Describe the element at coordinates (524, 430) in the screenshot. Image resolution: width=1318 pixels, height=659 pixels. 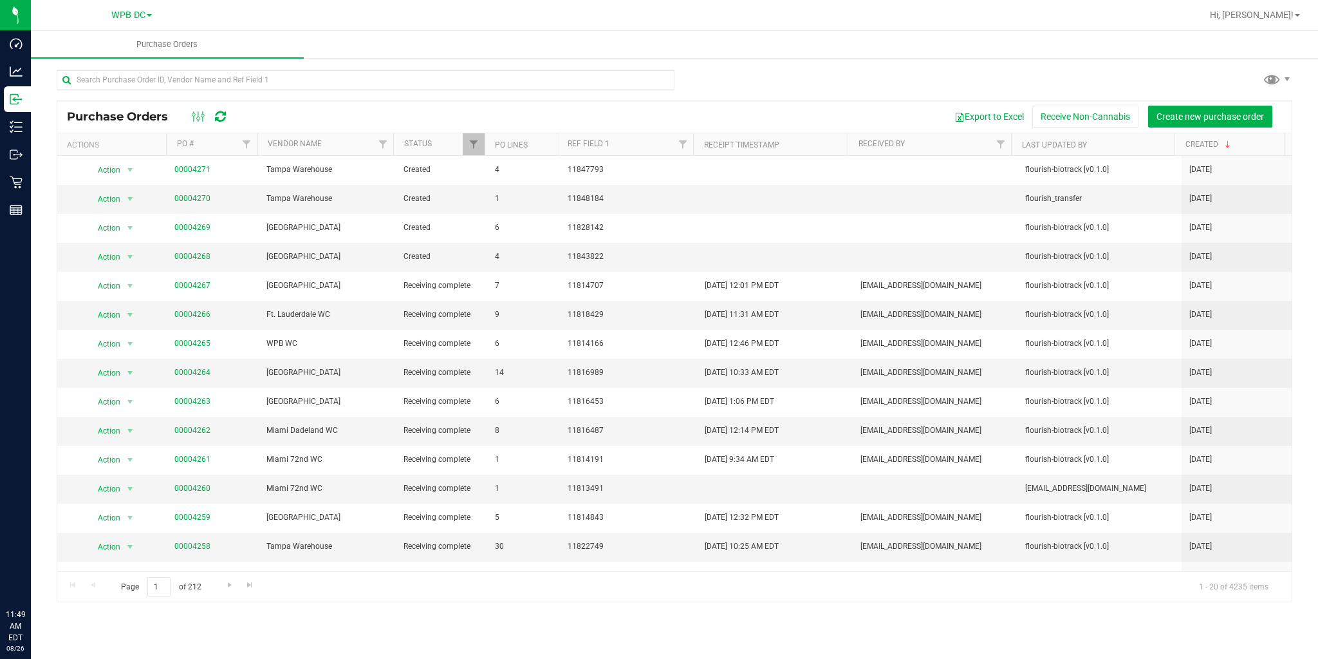
I see `span: 8` at that location.